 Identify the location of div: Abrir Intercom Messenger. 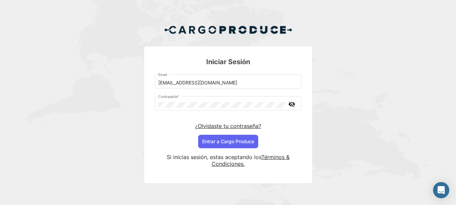
(441, 190).